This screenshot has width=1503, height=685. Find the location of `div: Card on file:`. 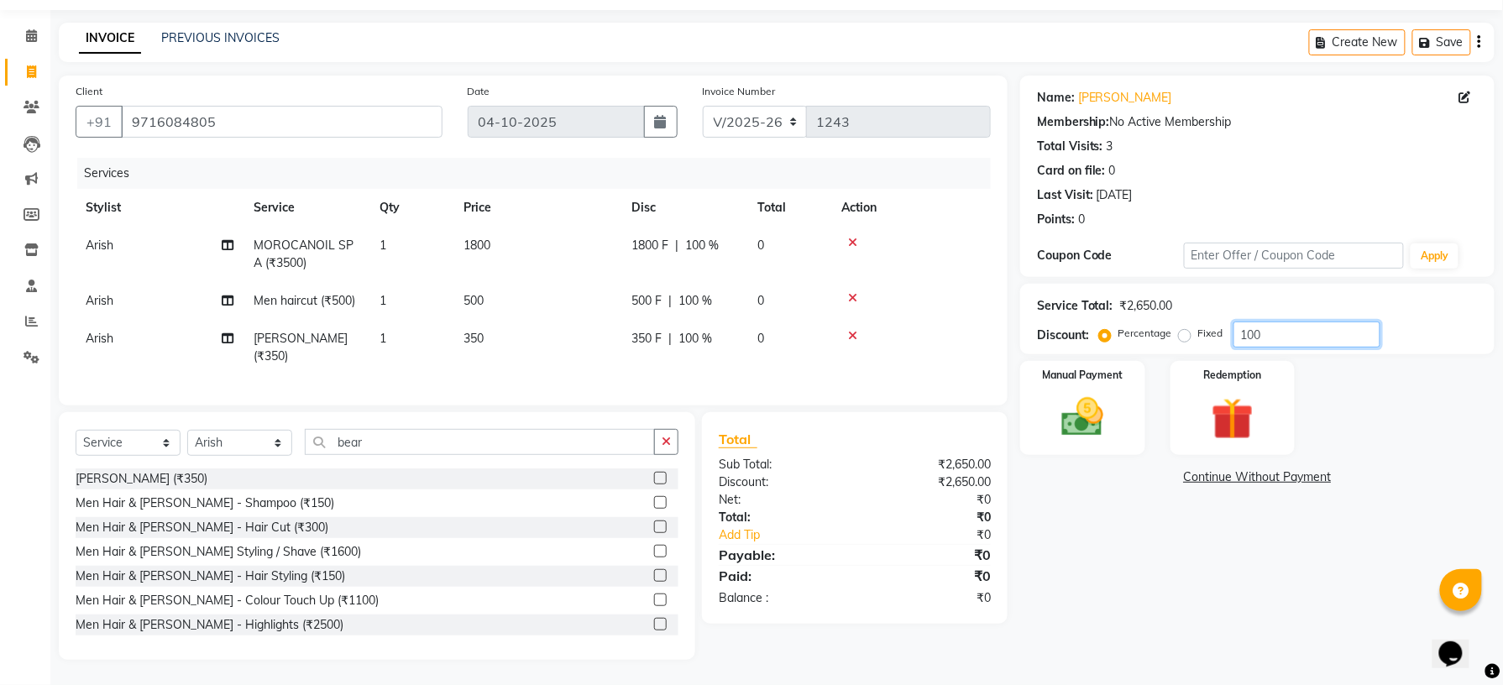

div: Card on file: is located at coordinates (1072, 170).